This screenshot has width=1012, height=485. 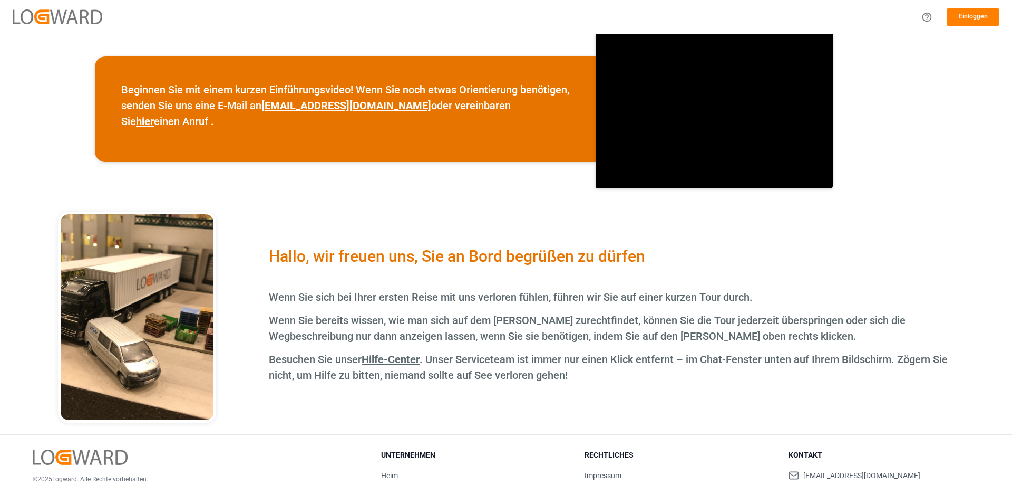 What do you see at coordinates (511, 297) in the screenshot?
I see `font: Wenn Sie sich bei Ihrer ersten Reise mit uns verloren fühlen, führen wir Sie auf einer kurzen Tou...` at bounding box center [511, 297].